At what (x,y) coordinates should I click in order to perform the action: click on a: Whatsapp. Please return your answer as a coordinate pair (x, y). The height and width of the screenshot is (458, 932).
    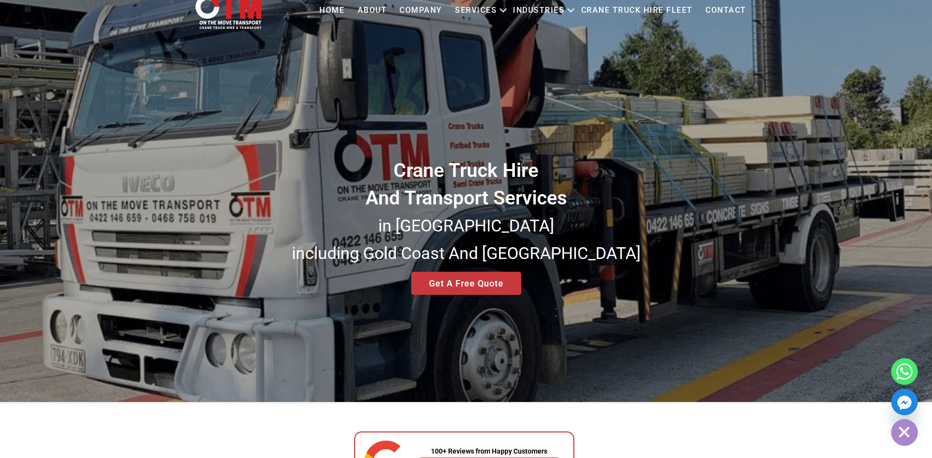
    Looking at the image, I should click on (905, 372).